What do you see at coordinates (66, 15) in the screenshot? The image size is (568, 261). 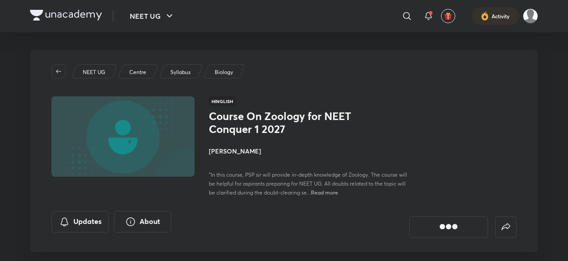 I see `img: Company Logo` at bounding box center [66, 15].